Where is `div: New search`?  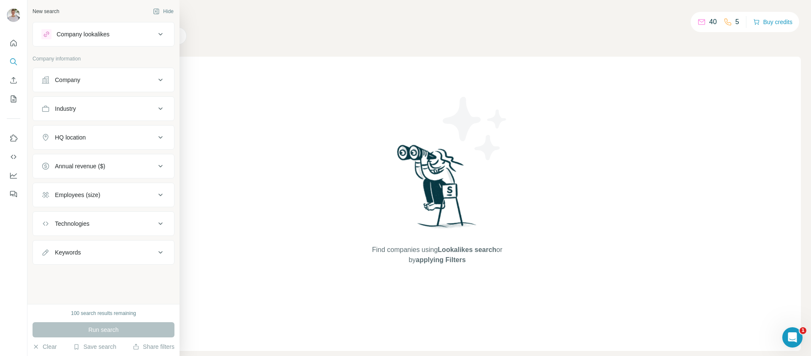 div: New search is located at coordinates (46, 11).